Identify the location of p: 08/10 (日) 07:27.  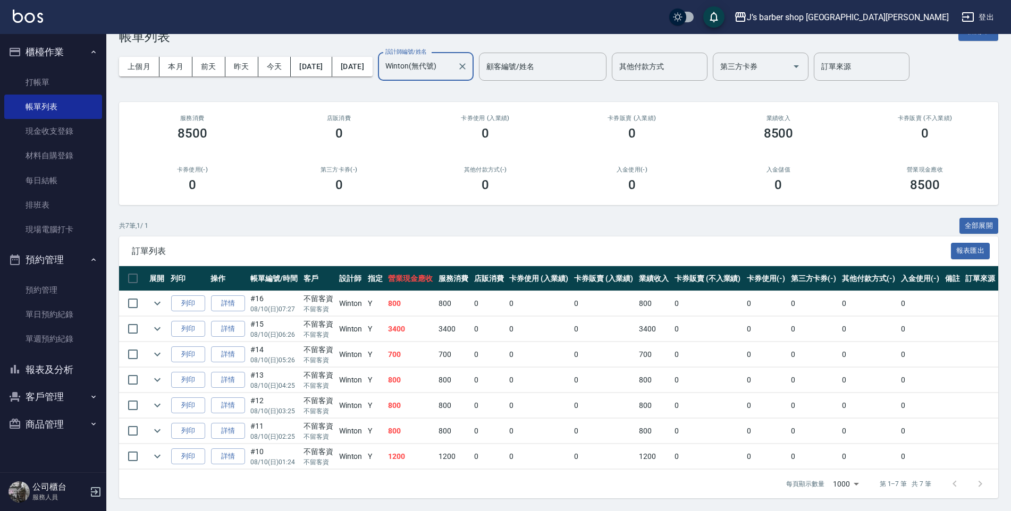
(274, 309).